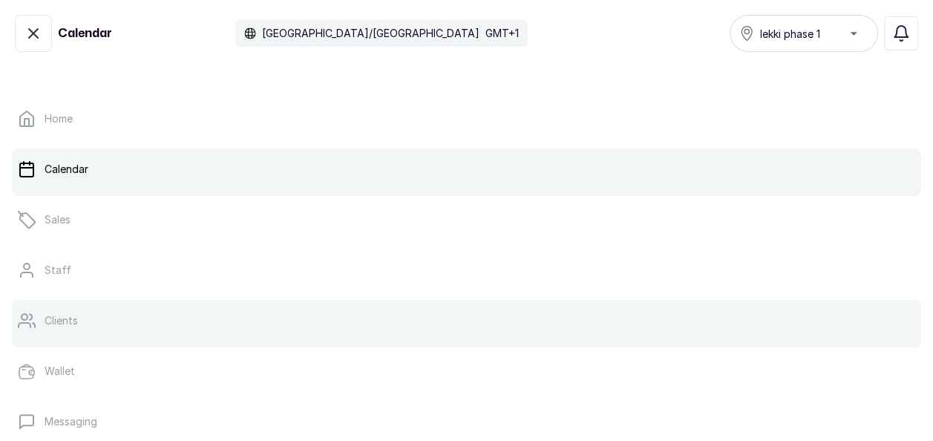 The height and width of the screenshot is (441, 933). What do you see at coordinates (66, 169) in the screenshot?
I see `p: Calendar` at bounding box center [66, 169].